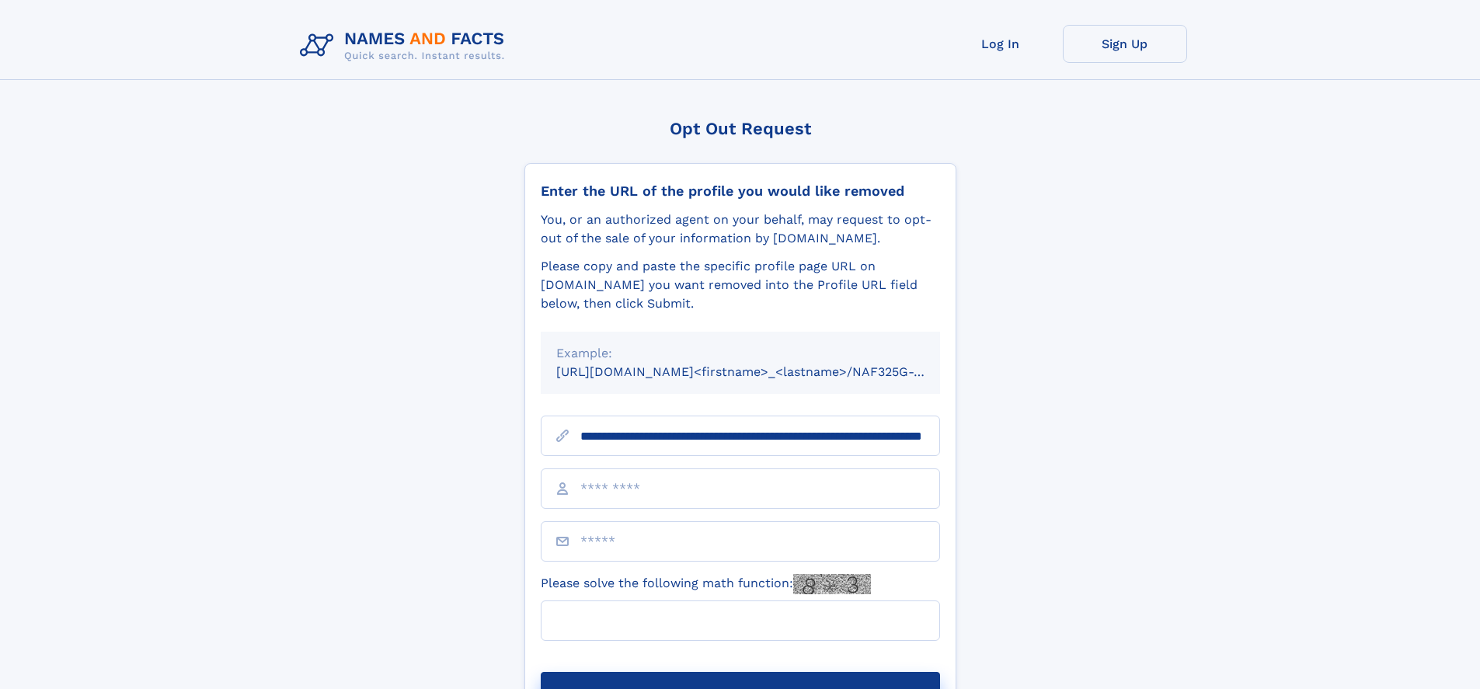  What do you see at coordinates (740, 229) in the screenshot?
I see `div: You, or an authorized agent on your behalf, may request to opt-out of the sale of your informatio...` at bounding box center [740, 229].